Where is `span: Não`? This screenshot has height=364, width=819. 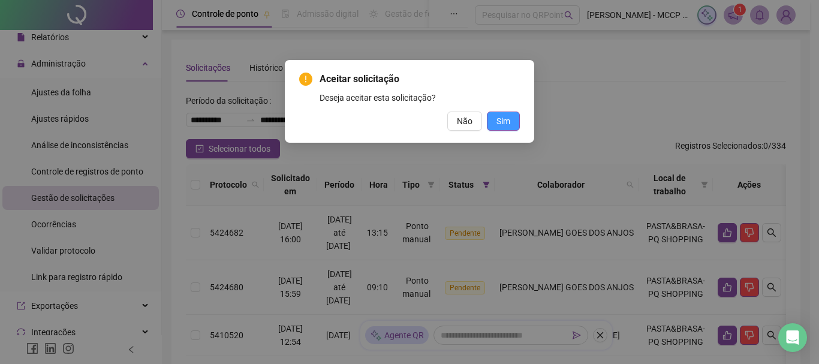
span: Não is located at coordinates (464, 121).